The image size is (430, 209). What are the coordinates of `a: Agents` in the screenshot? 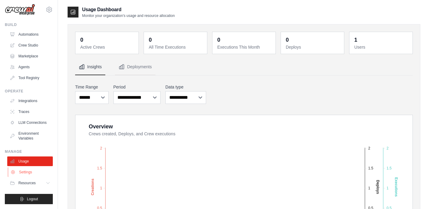 It's located at (30, 67).